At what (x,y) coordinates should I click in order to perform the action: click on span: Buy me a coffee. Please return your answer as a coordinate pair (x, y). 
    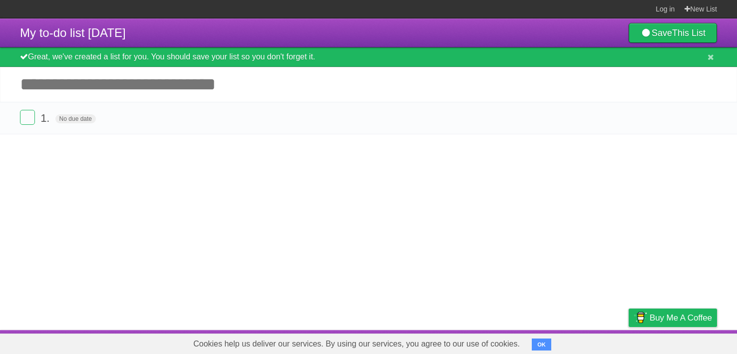
    Looking at the image, I should click on (681, 318).